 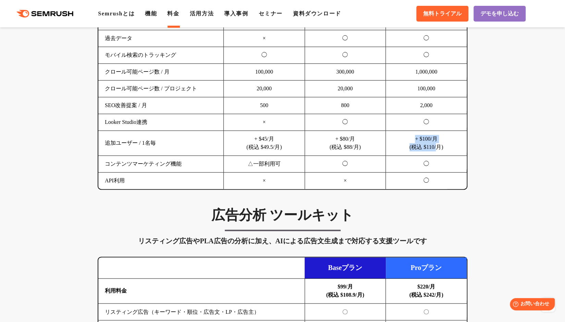 What do you see at coordinates (161, 72) in the screenshot?
I see `td: クロール可能ページ数 / 月` at bounding box center [161, 72].